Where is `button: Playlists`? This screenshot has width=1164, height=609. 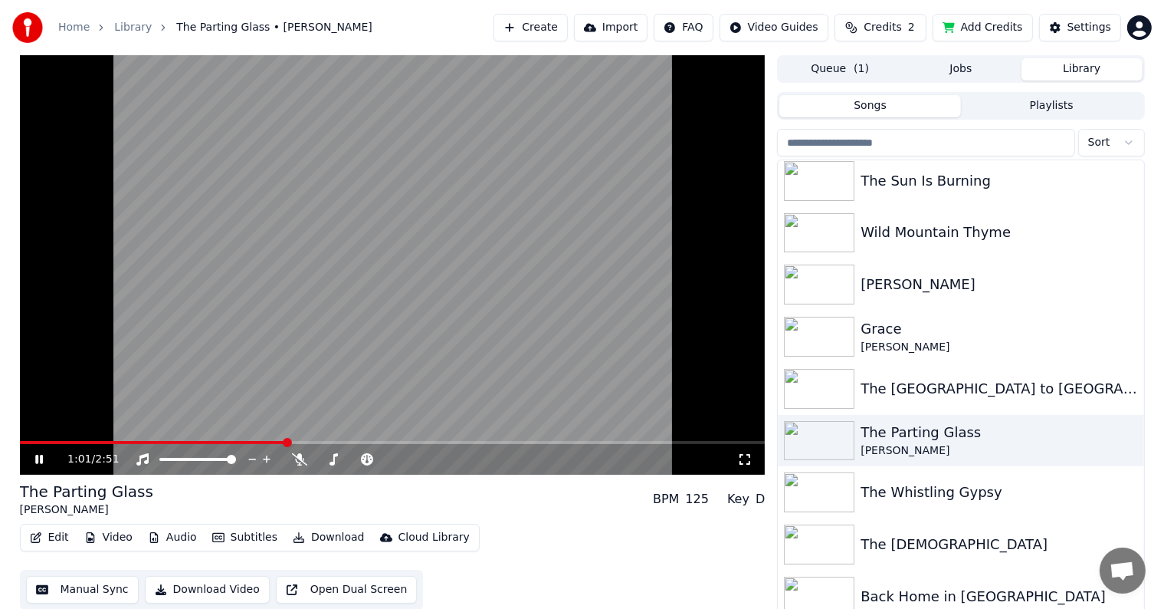
button: Playlists is located at coordinates (1052, 106).